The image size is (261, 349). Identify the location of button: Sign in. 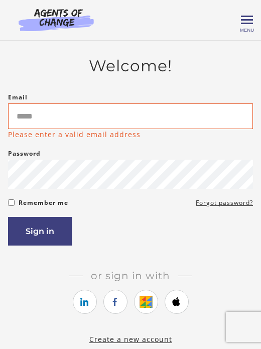
(40, 231).